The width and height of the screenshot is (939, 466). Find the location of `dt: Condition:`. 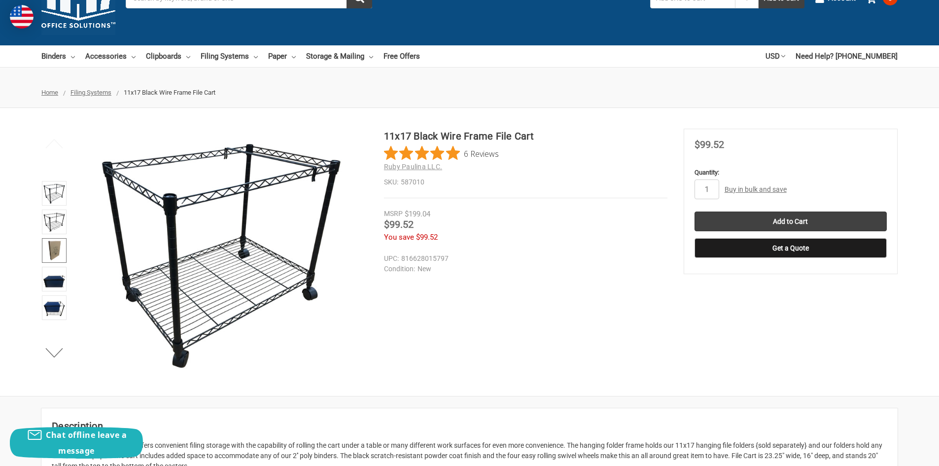

dt: Condition: is located at coordinates (399, 269).